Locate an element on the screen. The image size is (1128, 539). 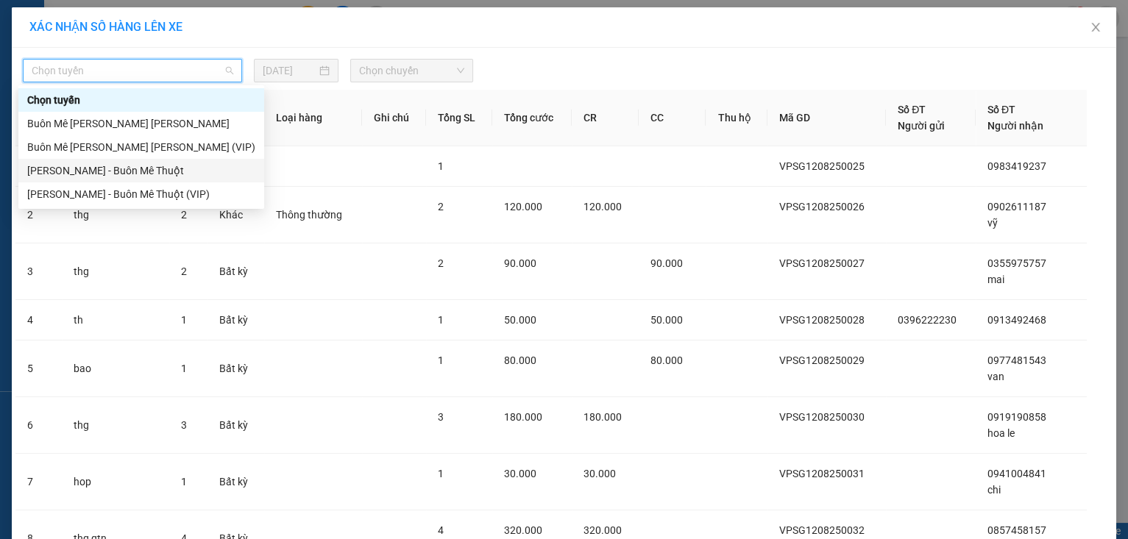
span: 0355975757 is located at coordinates (1017, 263).